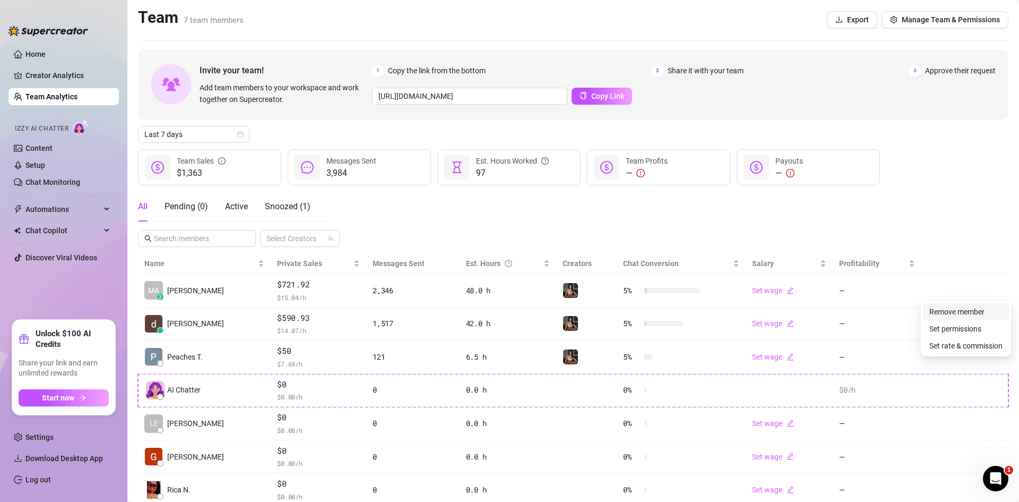  Describe the element at coordinates (154, 423) in the screenshot. I see `span: LE` at that location.